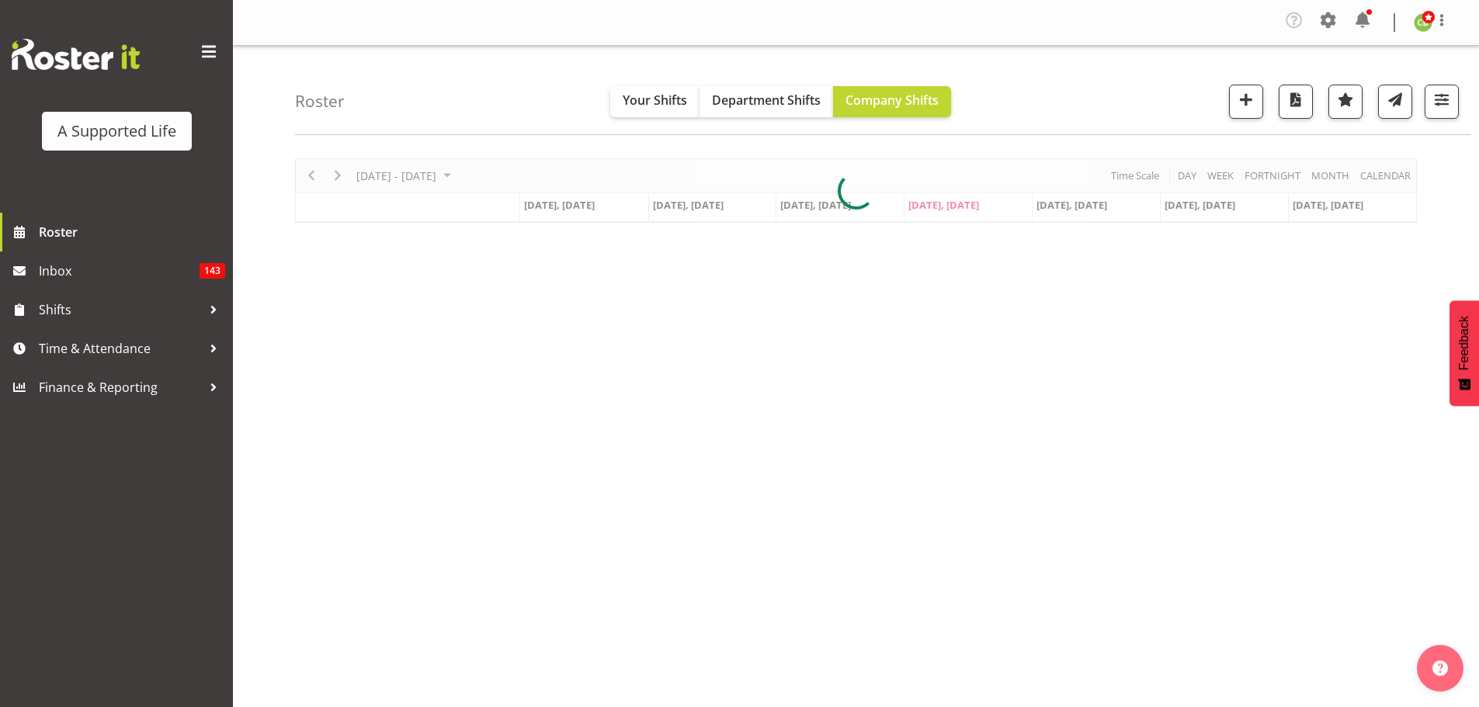 Image resolution: width=1479 pixels, height=707 pixels. I want to click on button: Company Shifts, so click(892, 102).